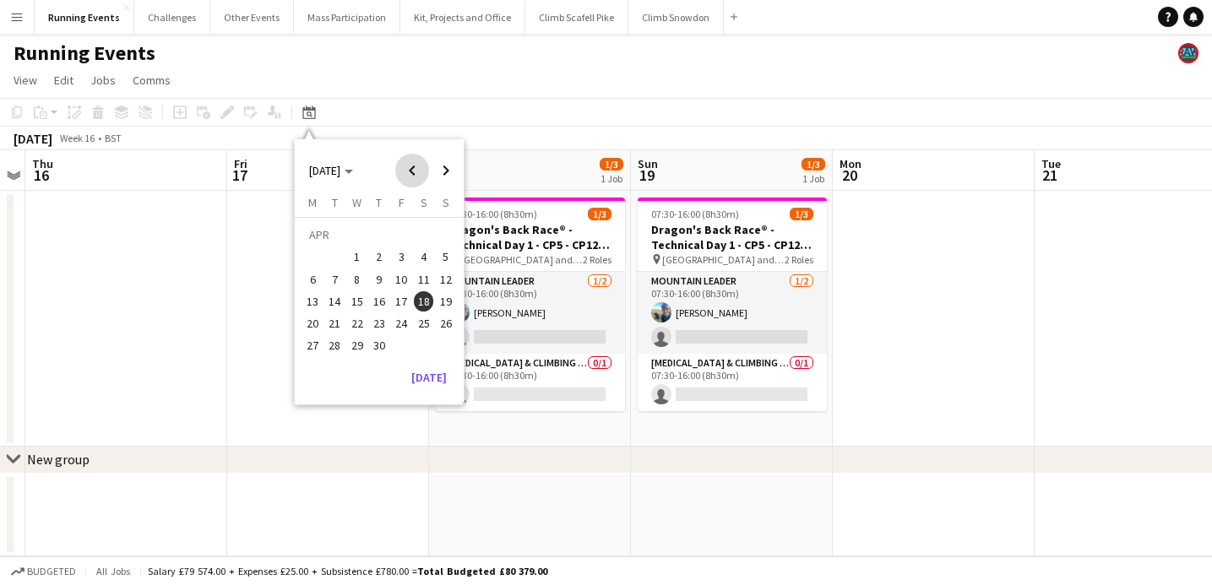  What do you see at coordinates (357, 345) in the screenshot?
I see `button: 29-04-2026` at bounding box center [357, 345].